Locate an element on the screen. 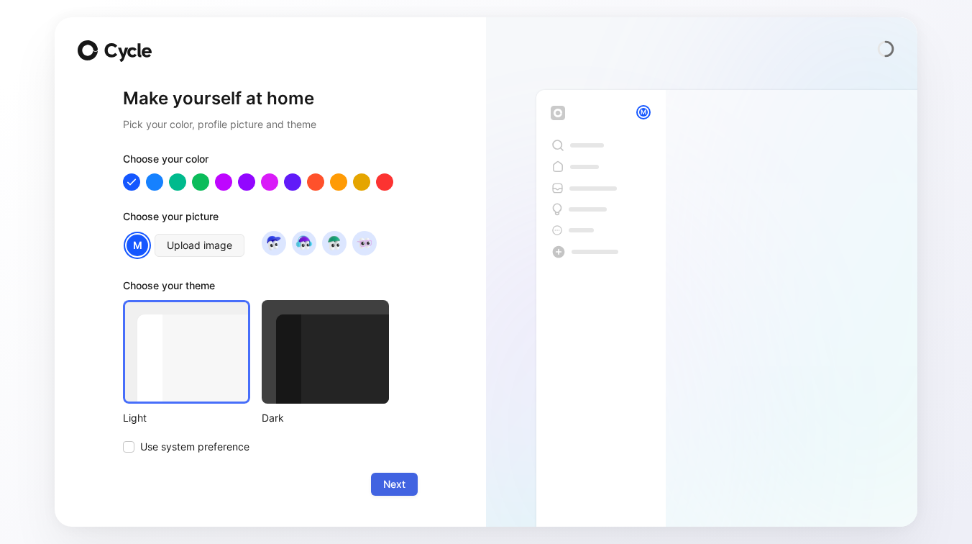 The height and width of the screenshot is (544, 972). span: Use system preference is located at coordinates (195, 447).